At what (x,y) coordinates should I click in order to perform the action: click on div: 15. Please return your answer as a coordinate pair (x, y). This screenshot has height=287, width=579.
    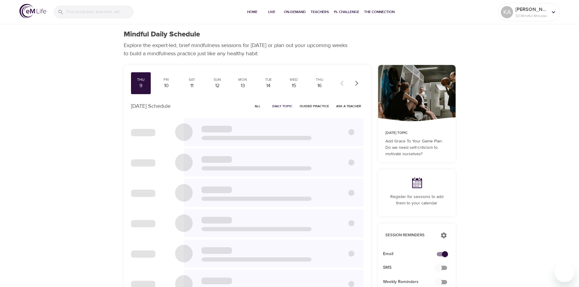
    Looking at the image, I should click on (294, 86).